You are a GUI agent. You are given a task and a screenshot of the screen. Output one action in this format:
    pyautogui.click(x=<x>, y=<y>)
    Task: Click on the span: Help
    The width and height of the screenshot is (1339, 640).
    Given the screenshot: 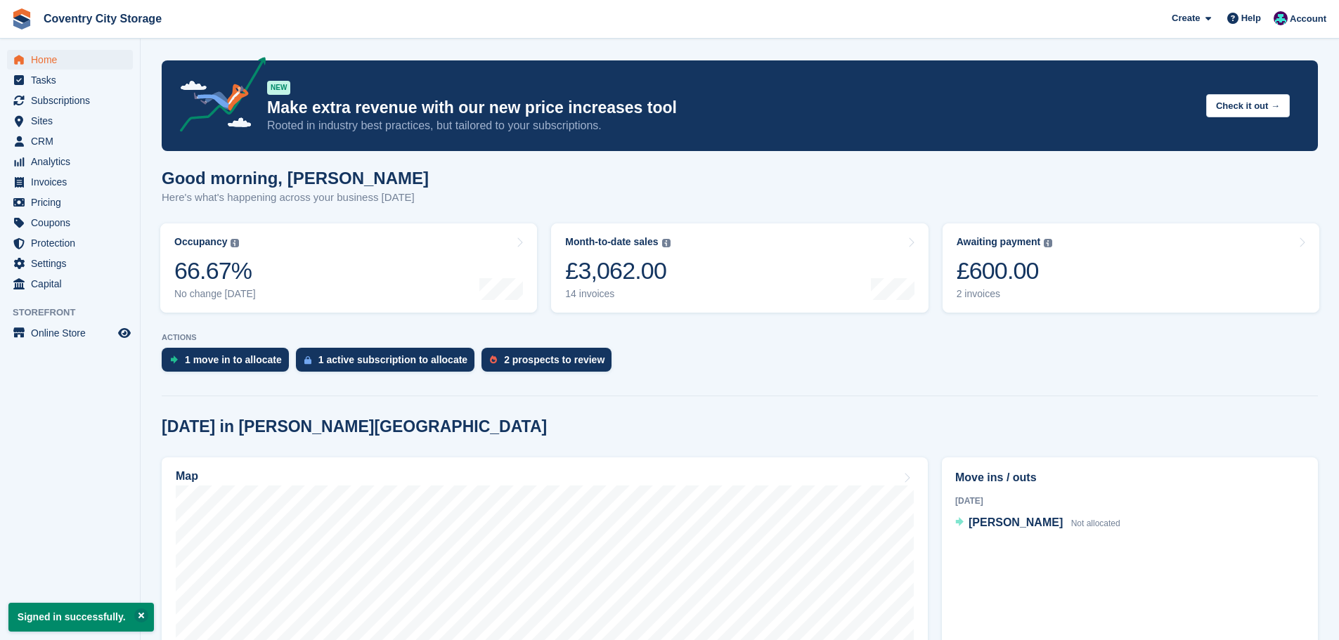 What is the action you would take?
    pyautogui.click(x=1251, y=18)
    